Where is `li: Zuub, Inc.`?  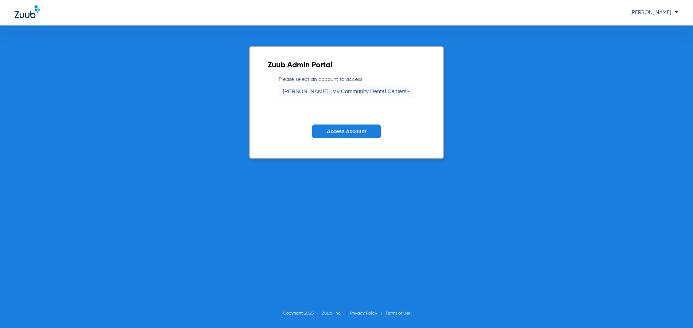 li: Zuub, Inc. is located at coordinates (336, 314).